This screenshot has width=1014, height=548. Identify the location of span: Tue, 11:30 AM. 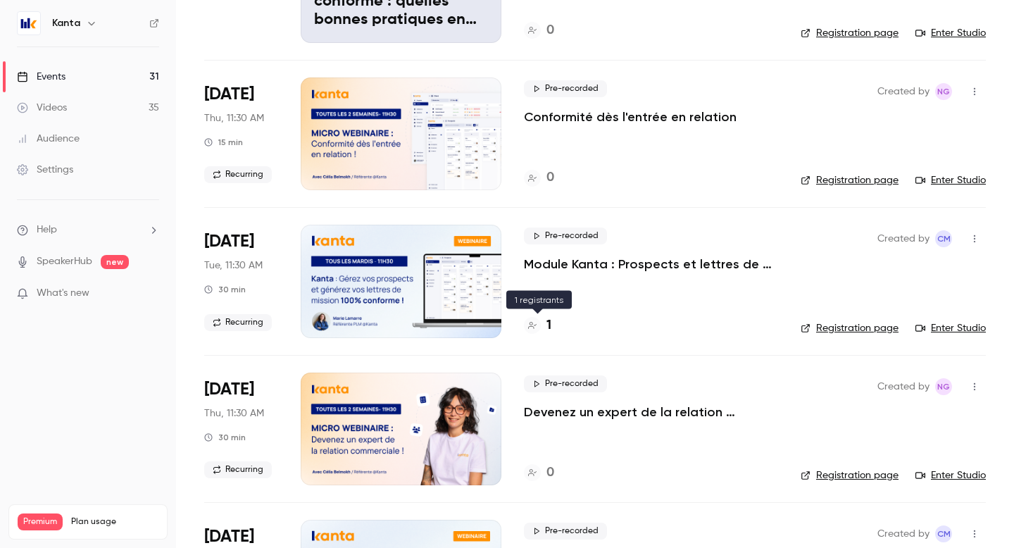
(233, 266).